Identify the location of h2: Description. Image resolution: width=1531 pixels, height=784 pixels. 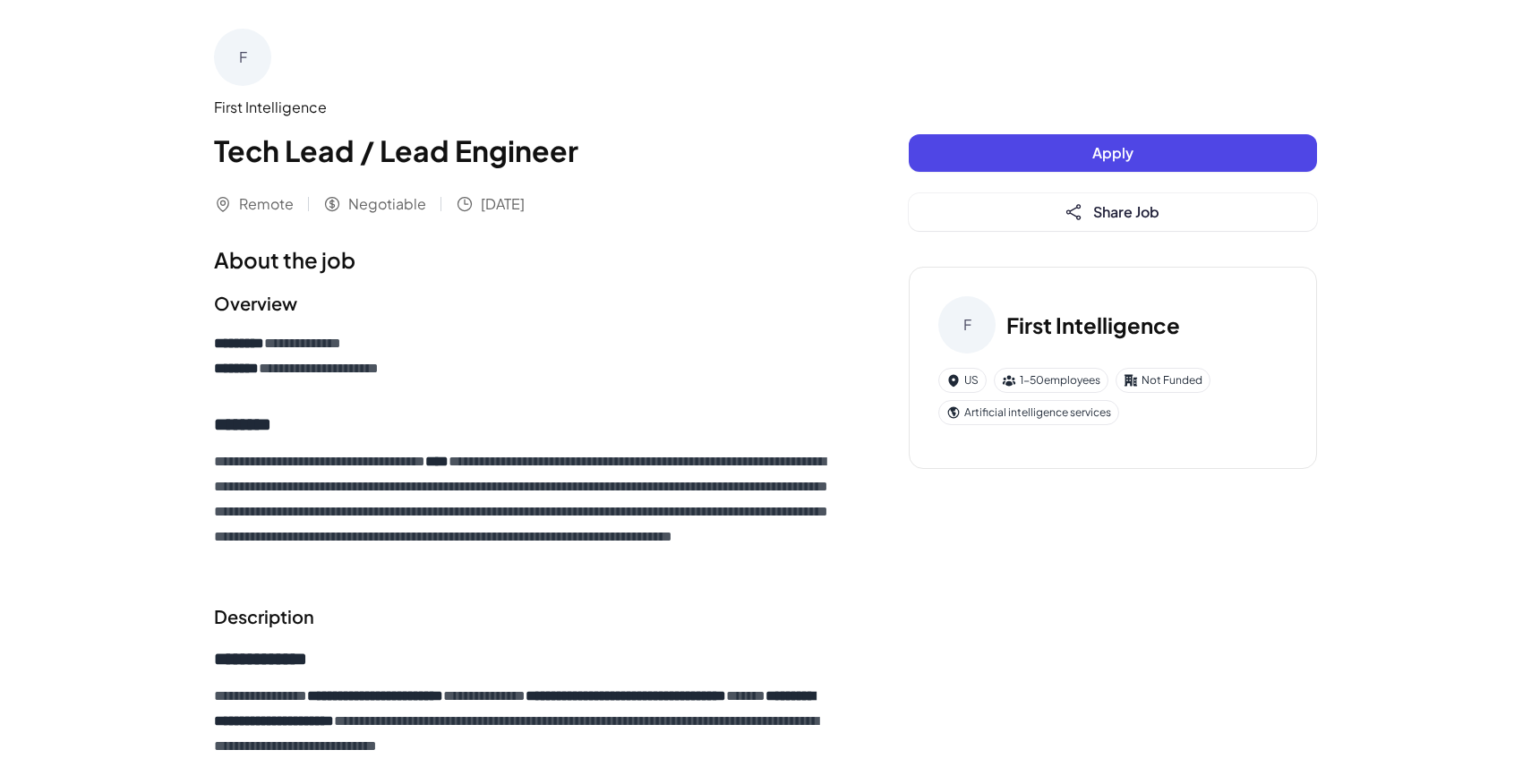
(525, 617).